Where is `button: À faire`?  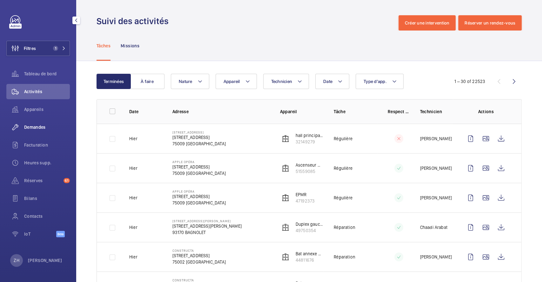 button: À faire is located at coordinates (147, 81).